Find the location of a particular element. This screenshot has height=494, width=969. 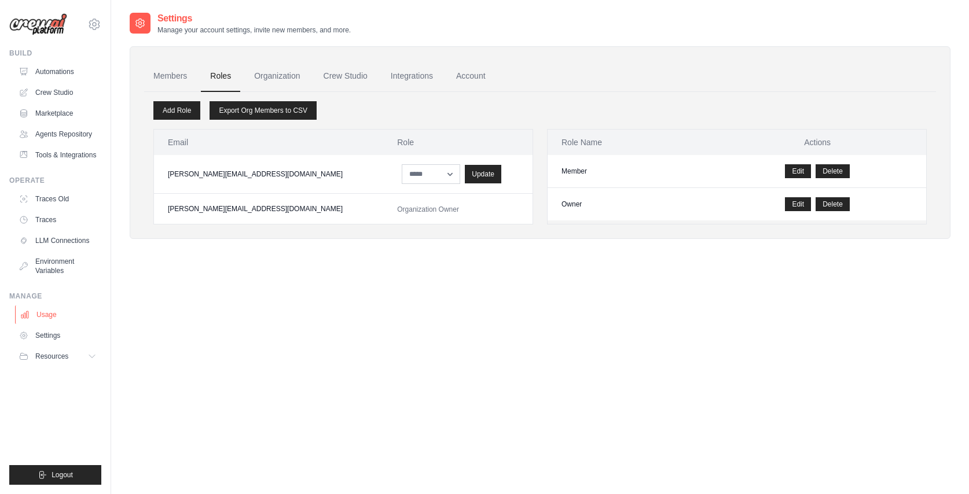

a: Traces Old is located at coordinates (57, 199).